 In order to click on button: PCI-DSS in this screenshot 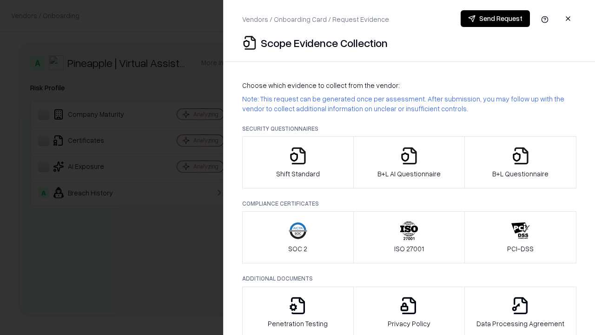, I will do `click(520, 237)`.